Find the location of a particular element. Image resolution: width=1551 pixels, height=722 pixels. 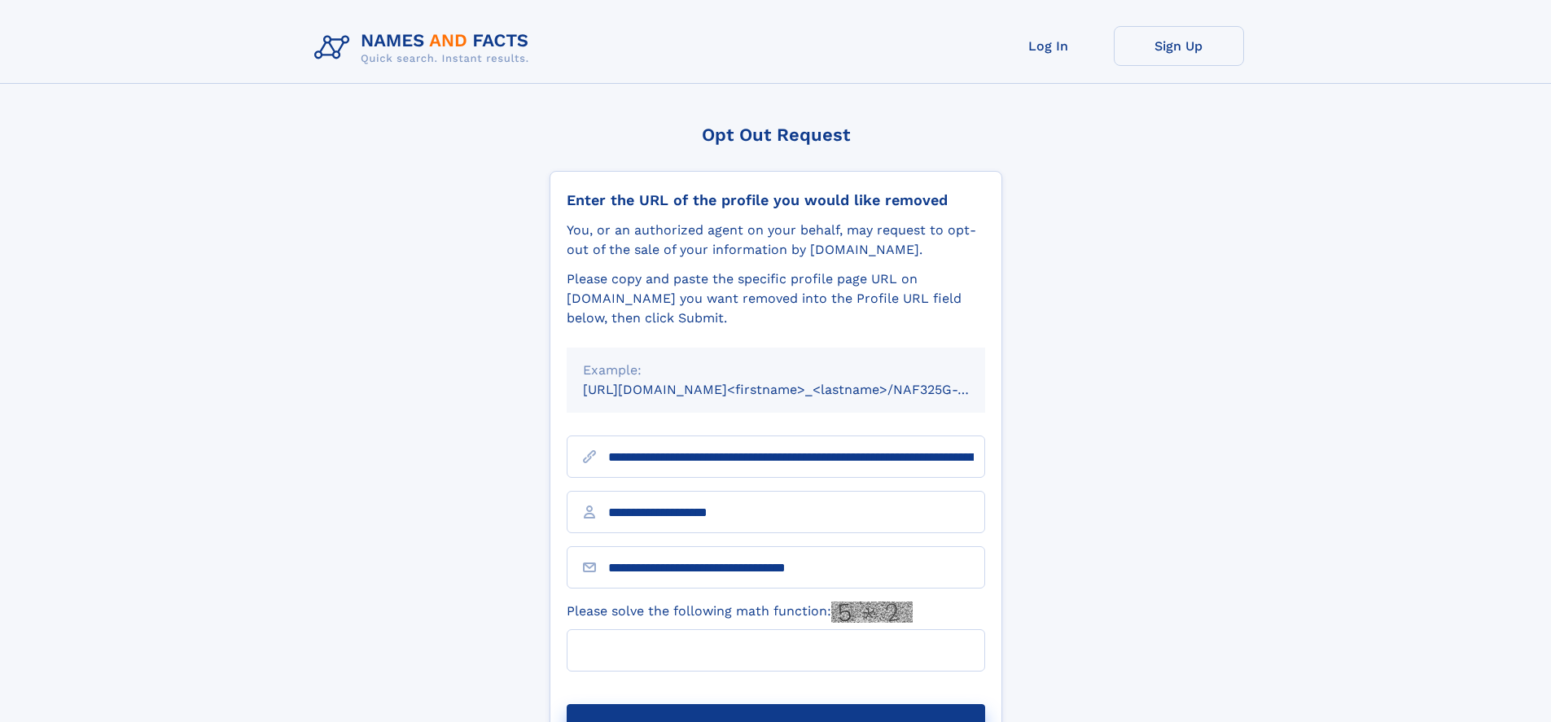

a: Log In is located at coordinates (1049, 46).